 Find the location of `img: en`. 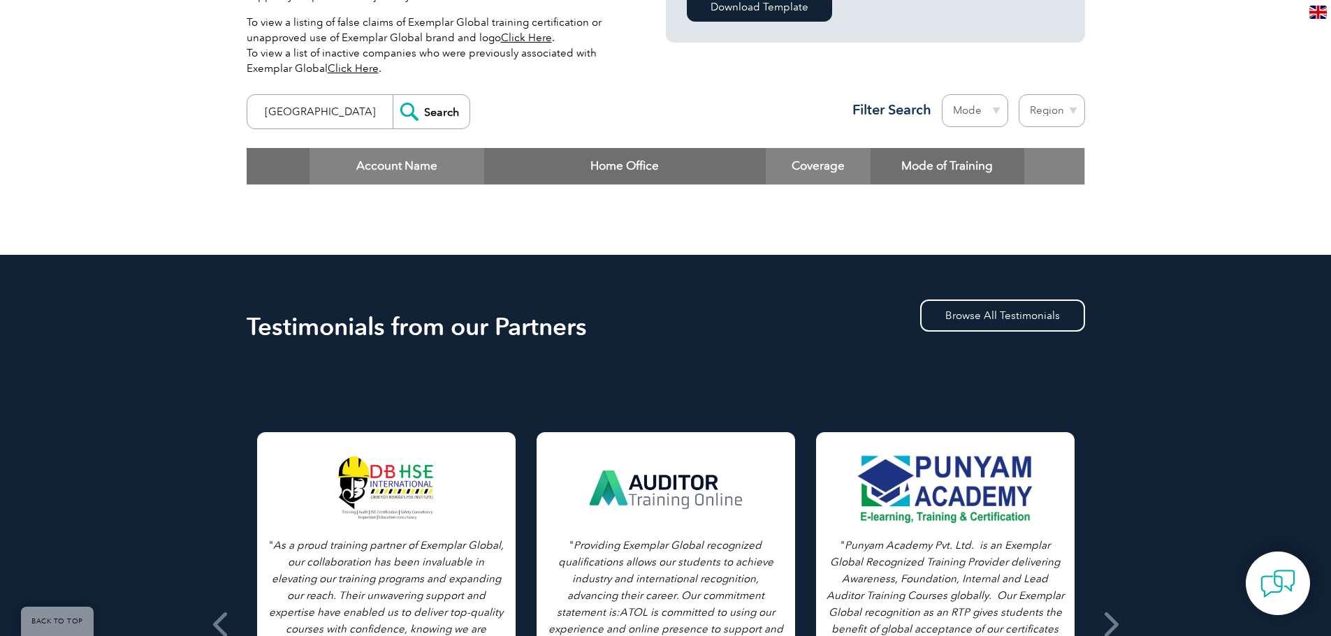

img: en is located at coordinates (1317, 12).